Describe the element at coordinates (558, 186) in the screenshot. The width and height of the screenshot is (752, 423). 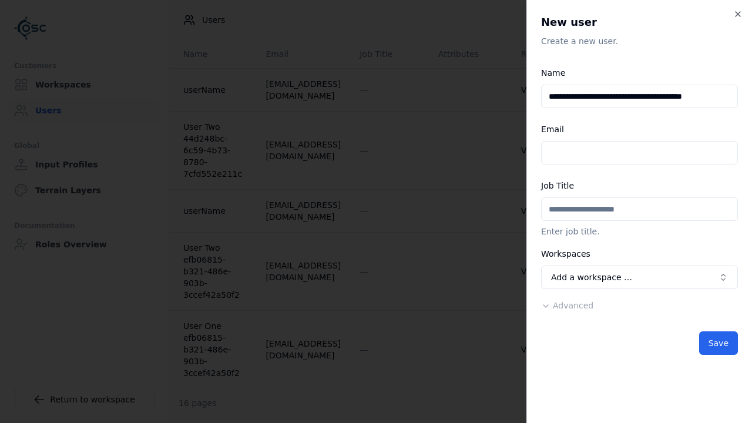
I see `label: Job Title` at that location.